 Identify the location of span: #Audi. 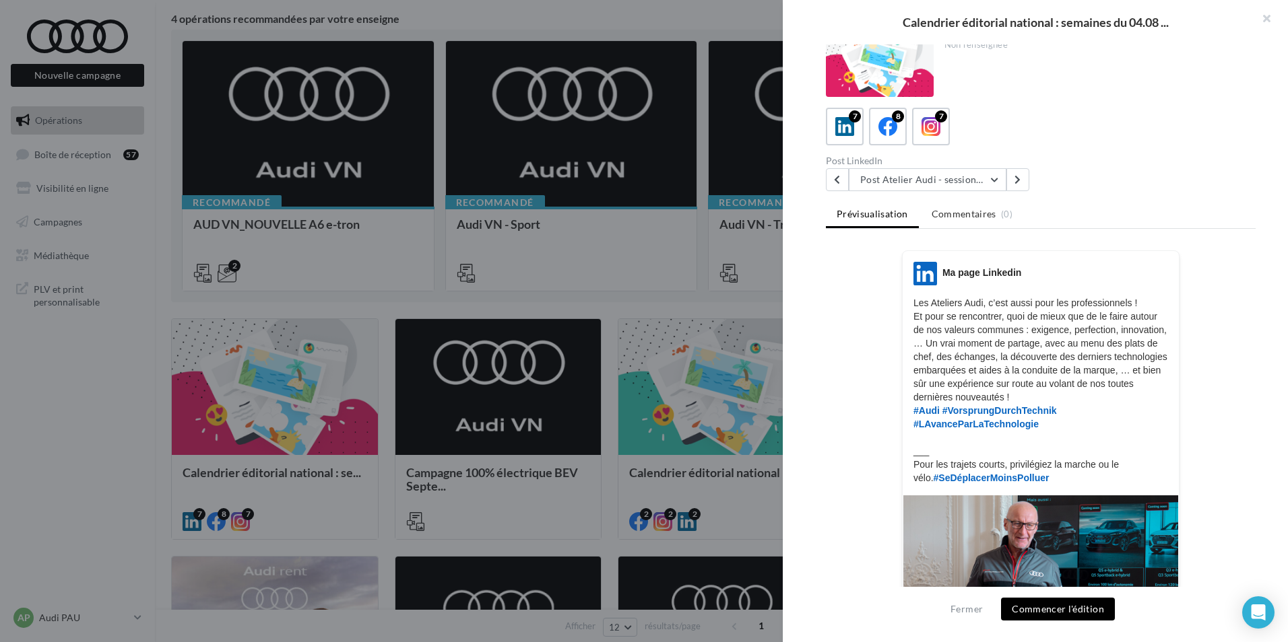
(926, 411).